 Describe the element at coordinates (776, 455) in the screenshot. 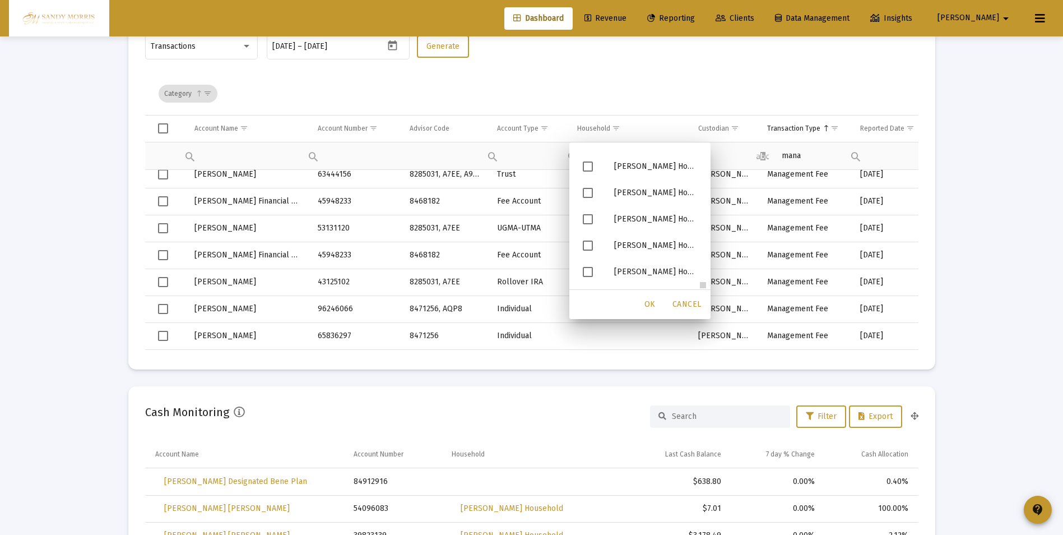

I see `td: Column 7 day % Change` at that location.